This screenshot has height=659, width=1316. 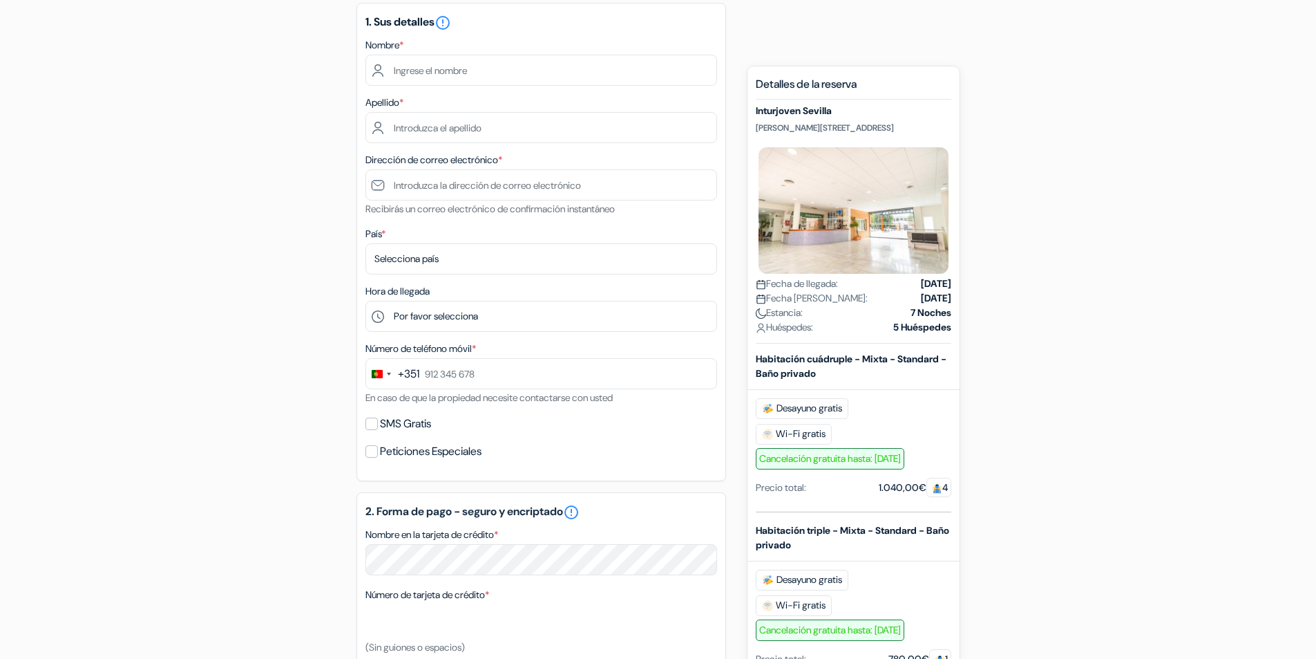 What do you see at coordinates (384, 45) in the screenshot?
I see `label: Nombre` at bounding box center [384, 45].